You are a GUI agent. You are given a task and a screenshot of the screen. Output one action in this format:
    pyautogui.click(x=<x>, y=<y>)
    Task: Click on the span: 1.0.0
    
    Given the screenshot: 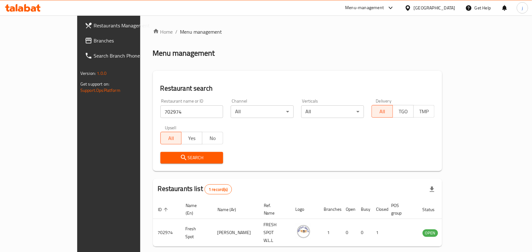 What is the action you would take?
    pyautogui.click(x=101, y=73)
    